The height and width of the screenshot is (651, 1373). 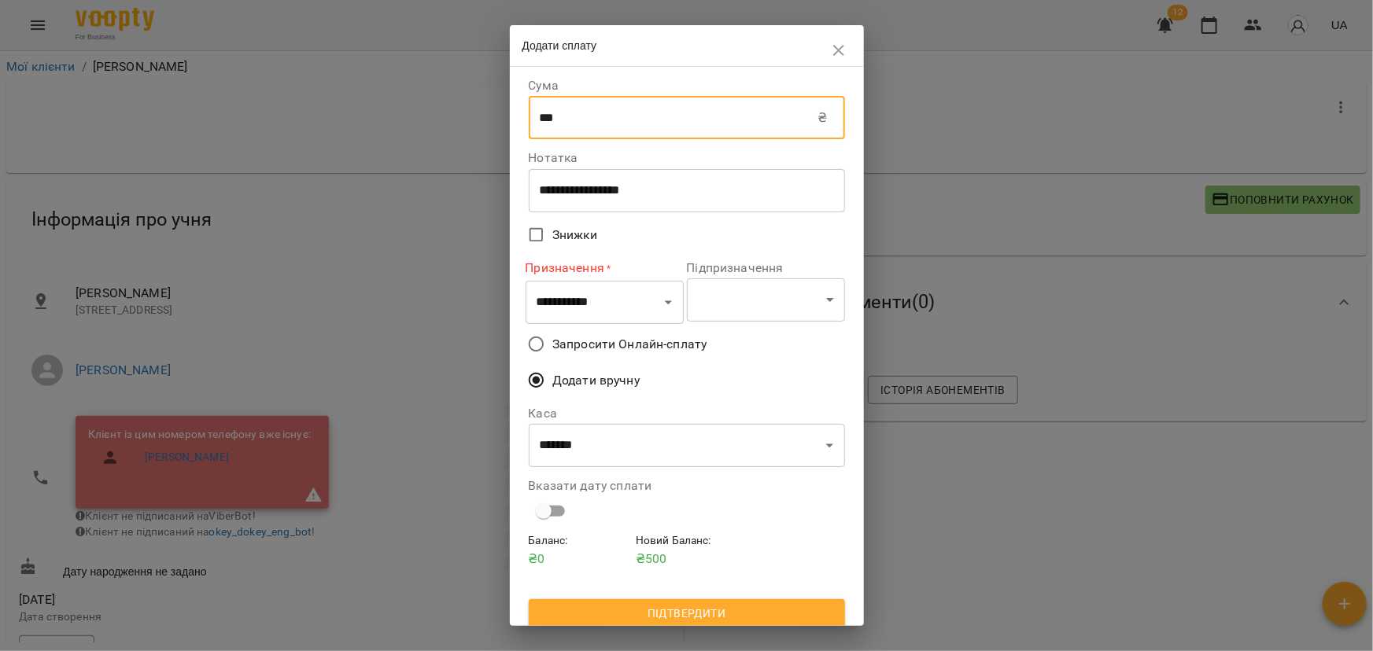 I want to click on label: Сума, so click(x=687, y=86).